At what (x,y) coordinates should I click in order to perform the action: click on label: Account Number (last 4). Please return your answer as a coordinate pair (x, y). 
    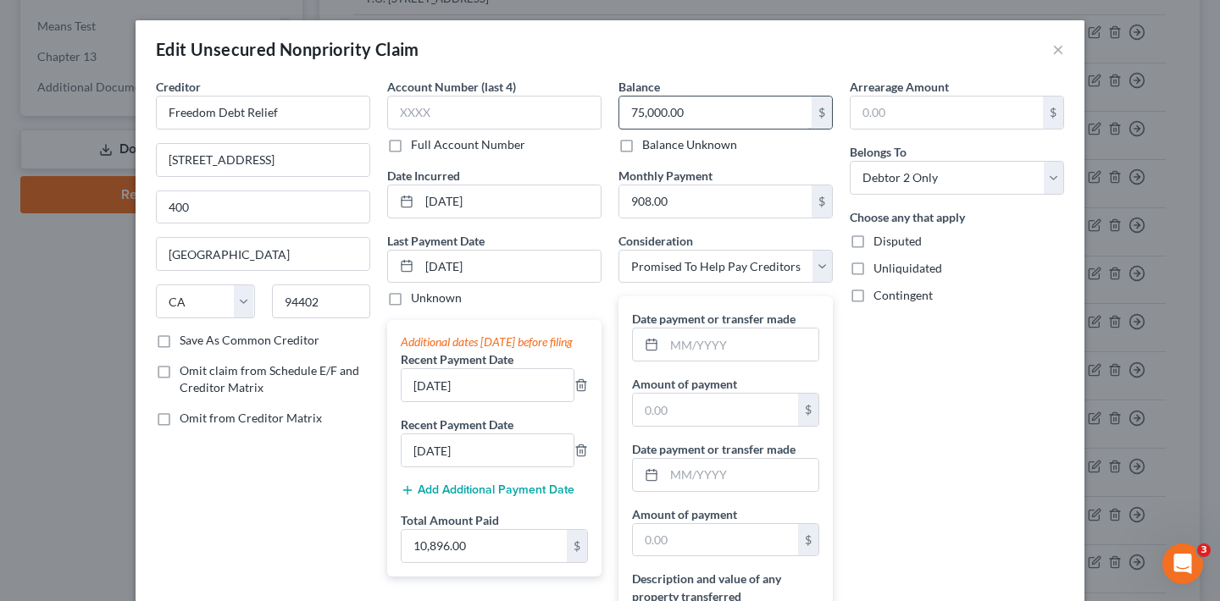
    Looking at the image, I should click on (451, 86).